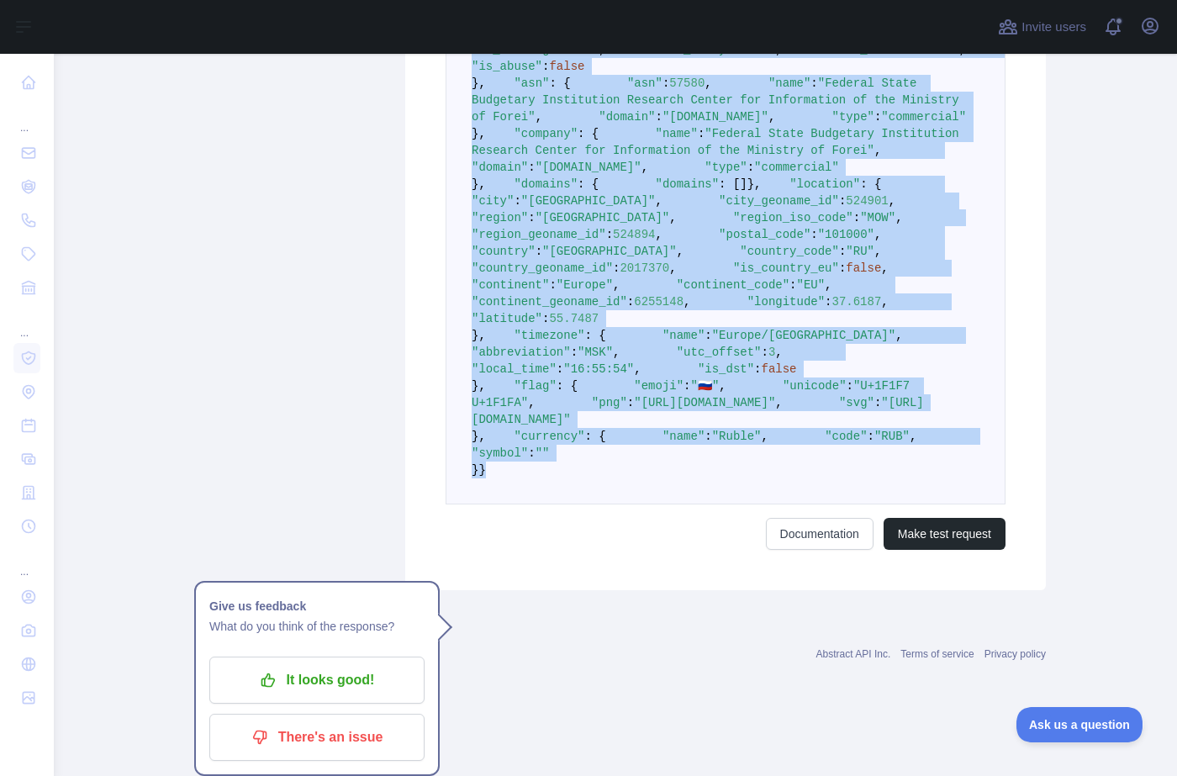  I want to click on span: "local_time", so click(514, 369).